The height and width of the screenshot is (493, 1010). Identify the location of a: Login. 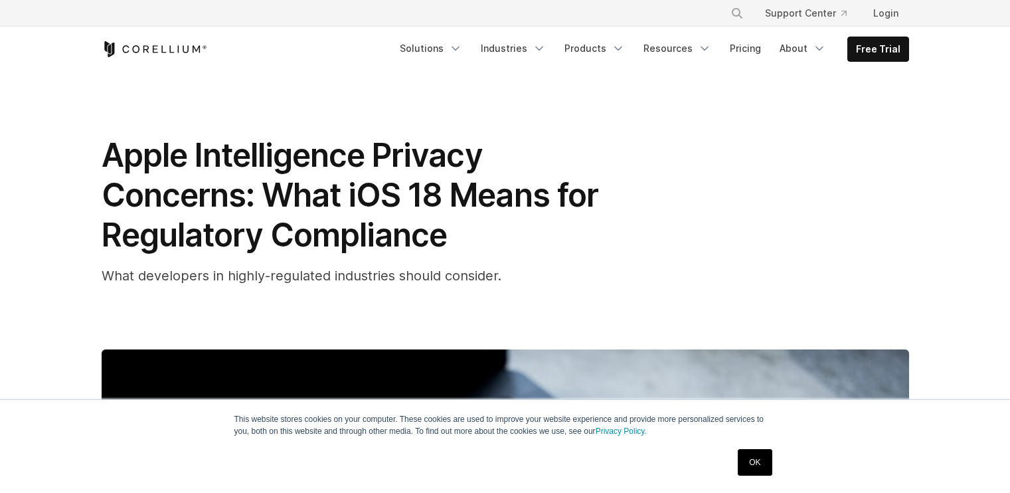
(886, 13).